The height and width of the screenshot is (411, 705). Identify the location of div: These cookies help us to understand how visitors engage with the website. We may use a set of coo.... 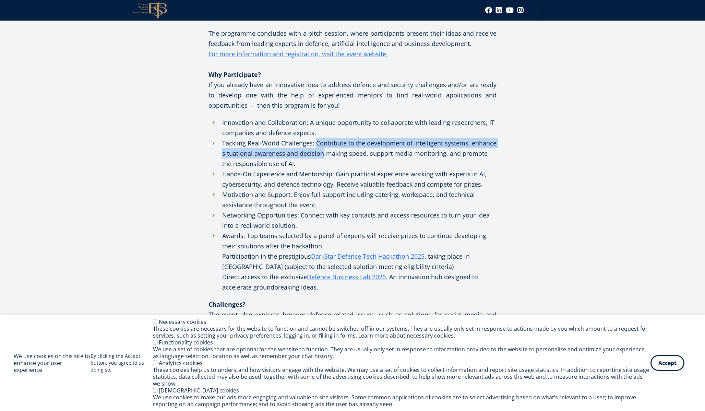
(401, 376).